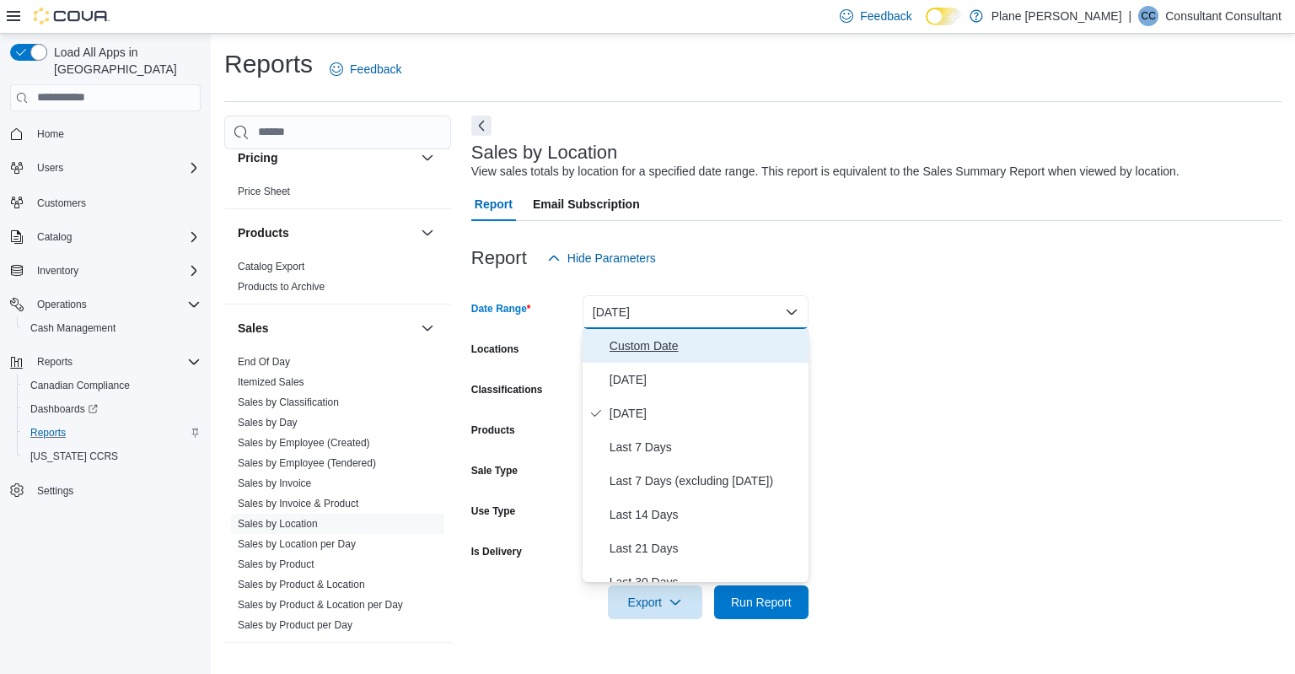 The width and height of the screenshot is (1295, 674). Describe the element at coordinates (761, 602) in the screenshot. I see `button: Run Report` at that location.